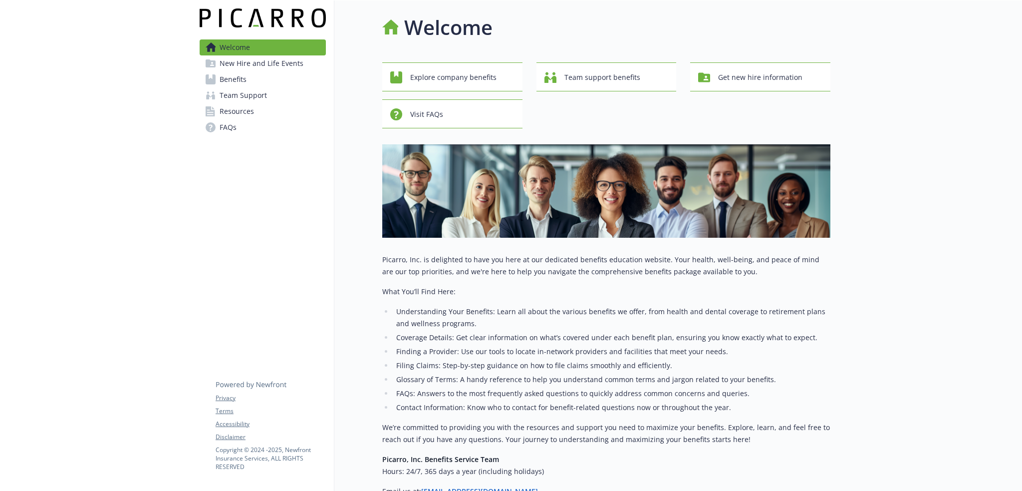 The image size is (1022, 491). Describe the element at coordinates (263, 63) in the screenshot. I see `a: New Hire and Life Events` at that location.